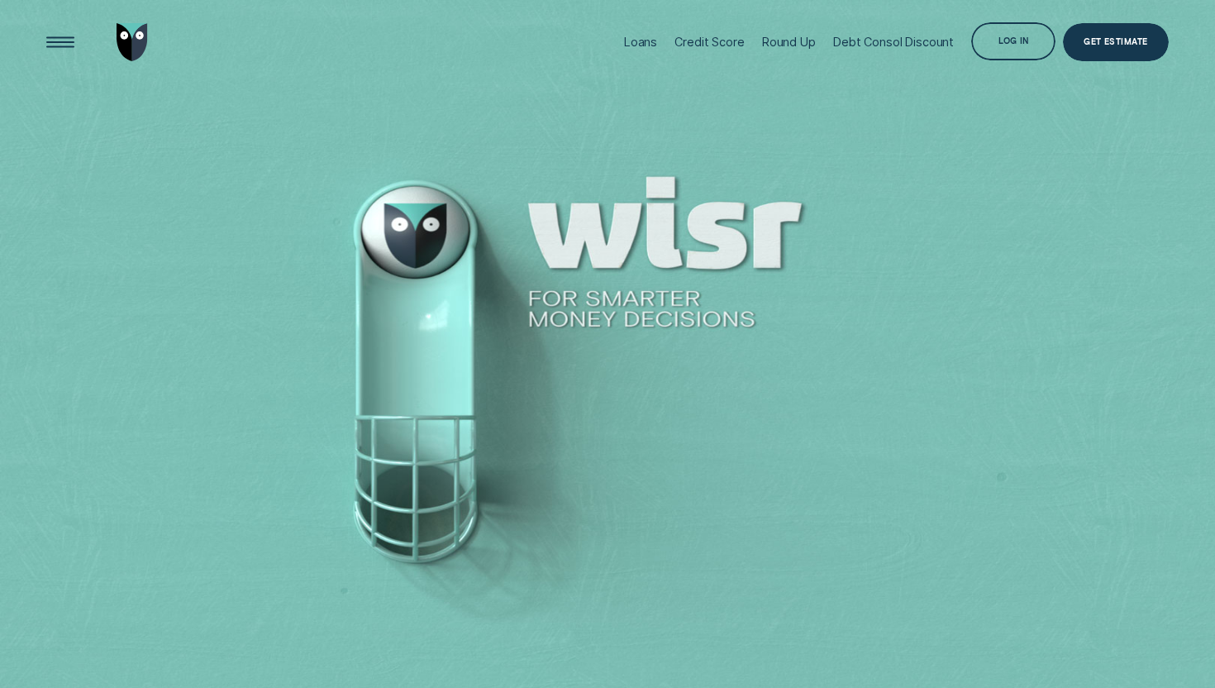 This screenshot has width=1215, height=688. What do you see at coordinates (1116, 42) in the screenshot?
I see `a: Get Estimate` at bounding box center [1116, 42].